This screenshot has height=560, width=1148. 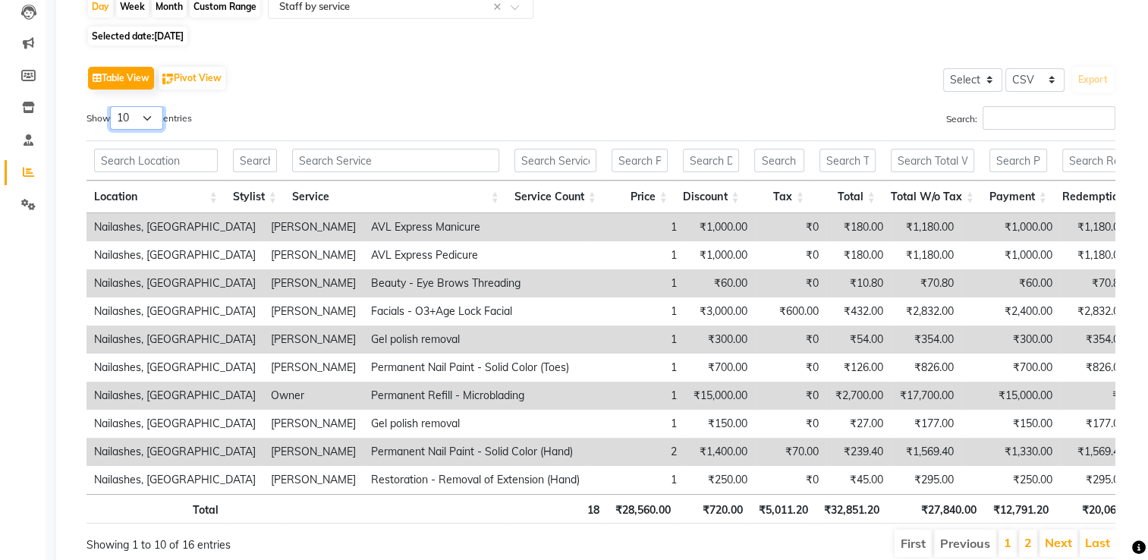 What do you see at coordinates (714, 509) in the screenshot?
I see `th: ₹720.00` at bounding box center [714, 509].